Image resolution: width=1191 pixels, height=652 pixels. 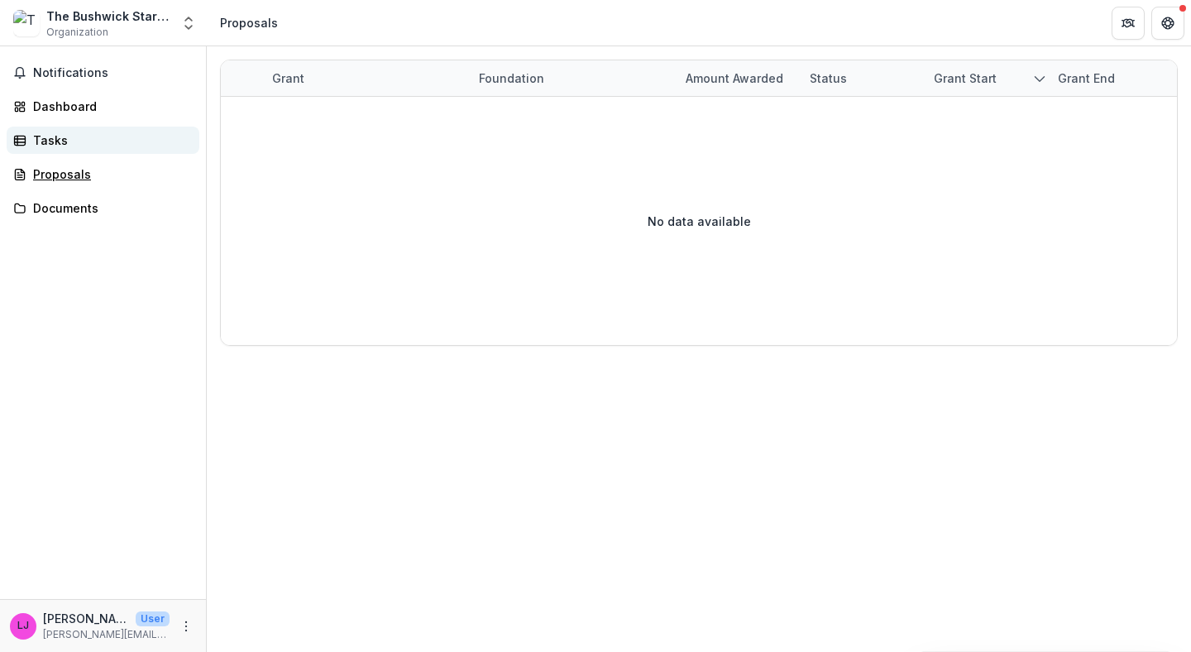 I want to click on svg: sorted descending, so click(x=1040, y=79).